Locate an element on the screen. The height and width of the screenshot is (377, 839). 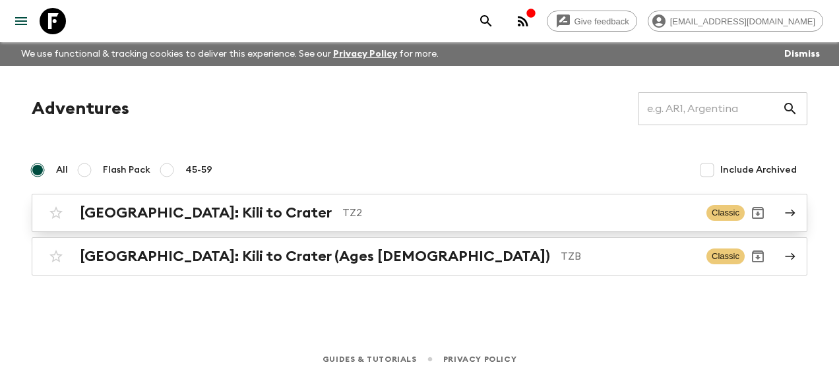
span: All is located at coordinates (62, 170).